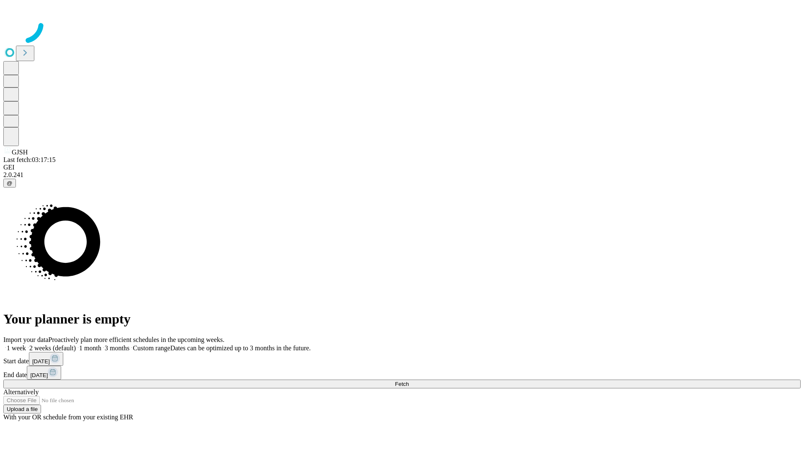  What do you see at coordinates (402, 373) in the screenshot?
I see `div: End date` at bounding box center [402, 373].